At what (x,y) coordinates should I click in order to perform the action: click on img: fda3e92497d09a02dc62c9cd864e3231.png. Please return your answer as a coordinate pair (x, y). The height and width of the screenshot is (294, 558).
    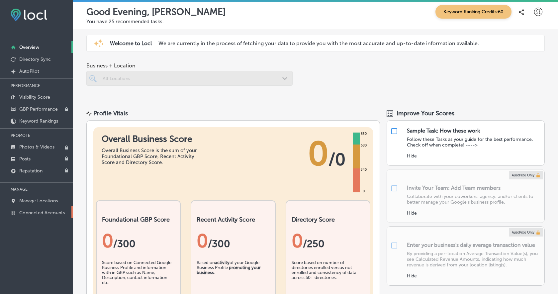
    Looking at the image, I should click on (29, 15).